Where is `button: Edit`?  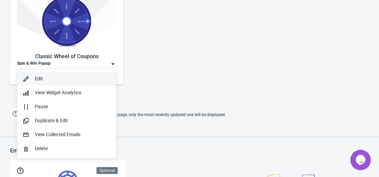 button: Edit is located at coordinates (66, 79).